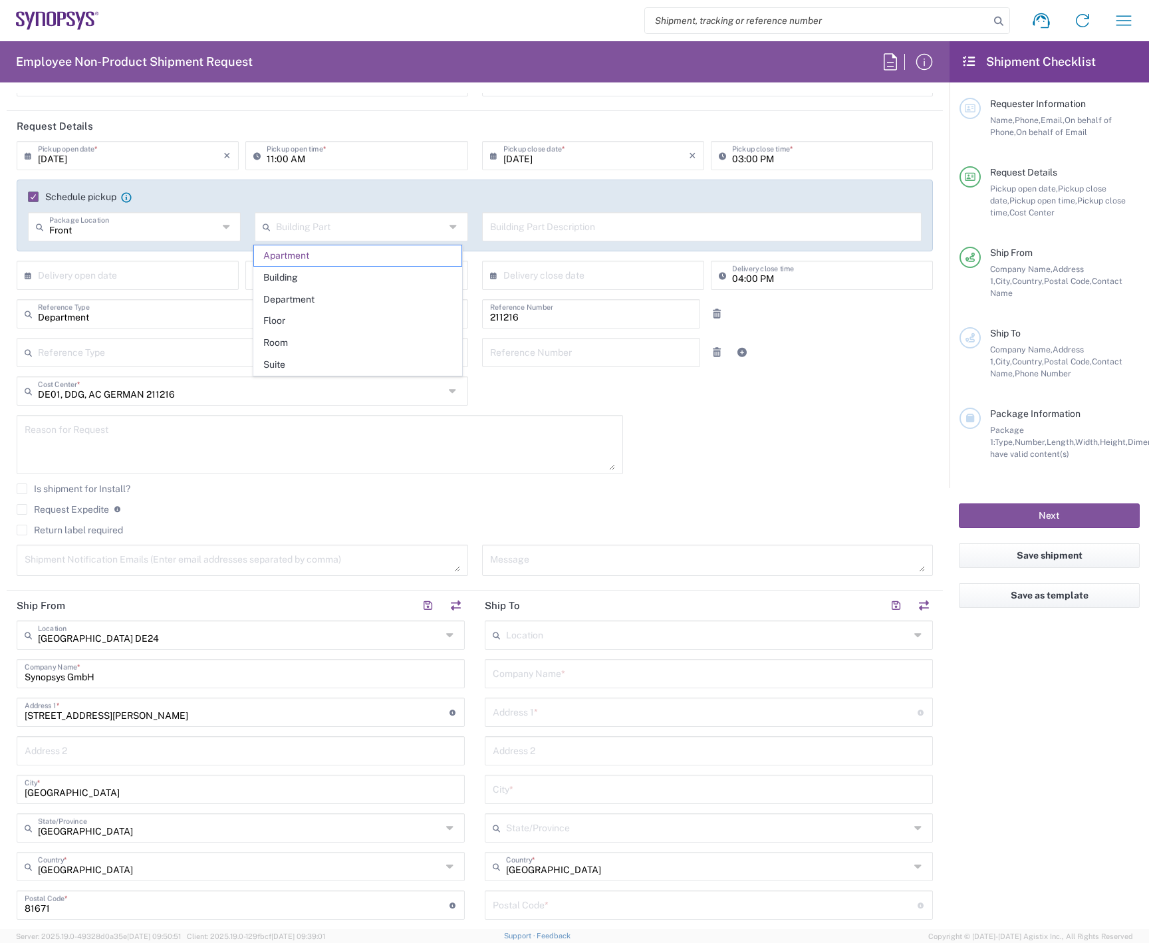 The image size is (1149, 943). I want to click on h2: Ship From, so click(41, 606).